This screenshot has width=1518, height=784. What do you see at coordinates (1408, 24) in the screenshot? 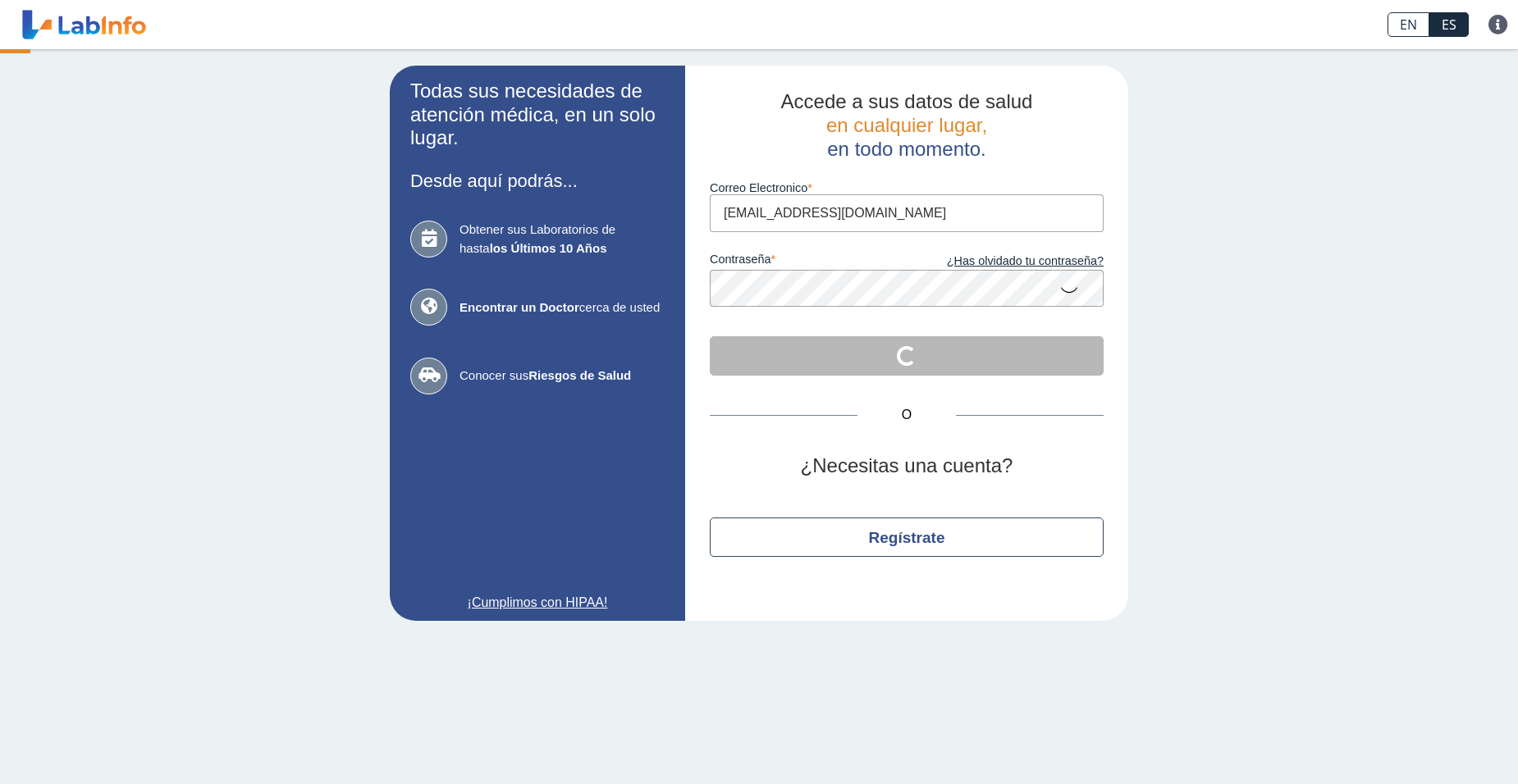
I see `a: EN` at bounding box center [1408, 24].